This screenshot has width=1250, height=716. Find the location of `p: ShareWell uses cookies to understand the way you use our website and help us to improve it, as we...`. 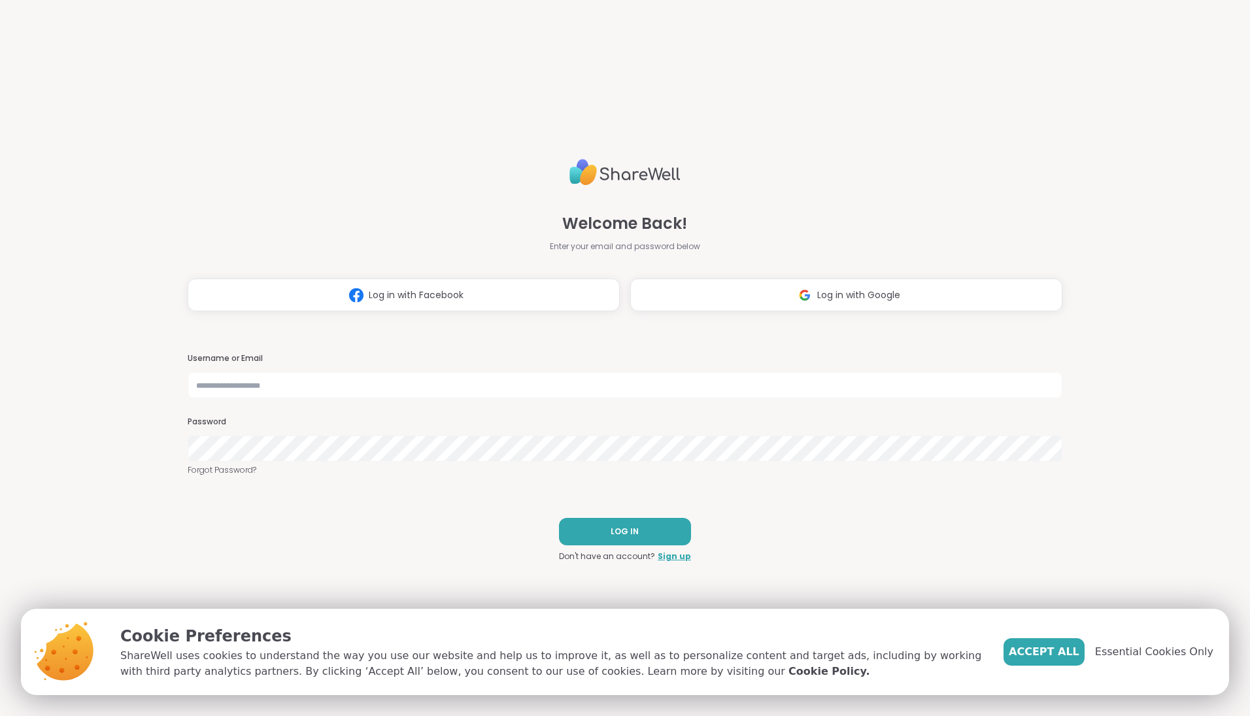

p: ShareWell uses cookies to understand the way you use our website and help us to improve it, as we... is located at coordinates (551, 663).